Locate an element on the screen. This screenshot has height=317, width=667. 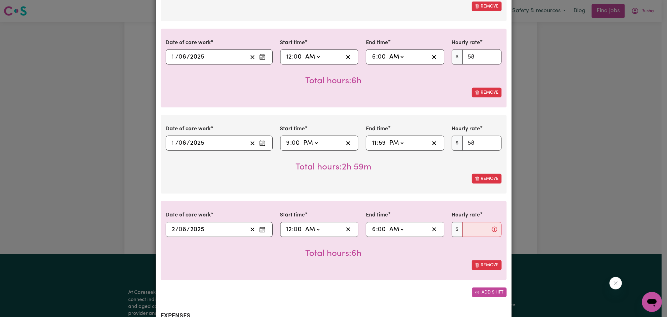
span: Total hours worked: 2 hours 59 minutes is located at coordinates (334, 167).